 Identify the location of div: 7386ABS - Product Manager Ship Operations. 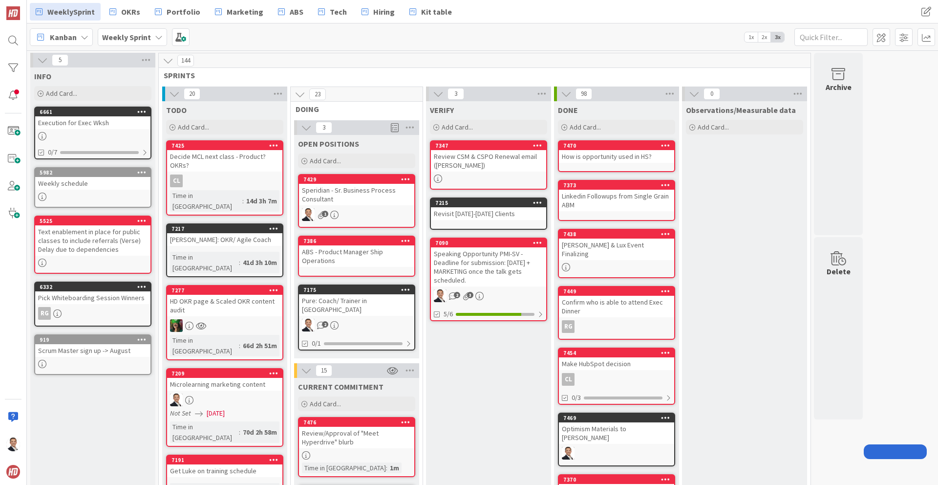
(357, 252).